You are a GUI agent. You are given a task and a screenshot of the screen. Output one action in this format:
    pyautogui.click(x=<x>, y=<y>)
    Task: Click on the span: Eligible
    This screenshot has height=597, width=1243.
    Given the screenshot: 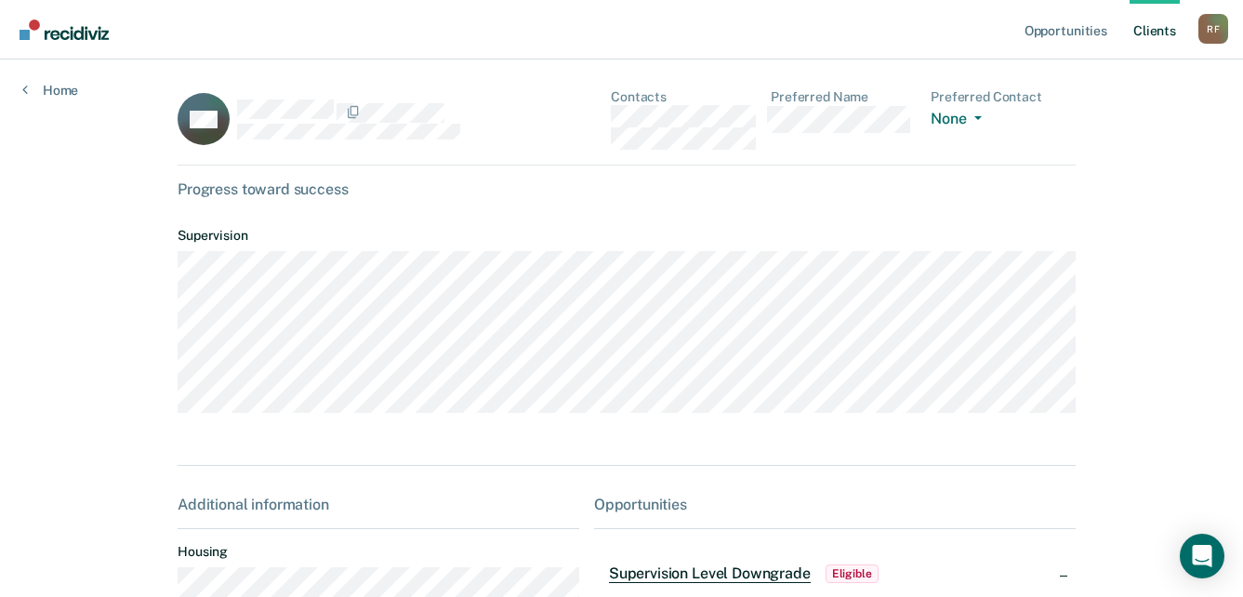 What is the action you would take?
    pyautogui.click(x=852, y=574)
    